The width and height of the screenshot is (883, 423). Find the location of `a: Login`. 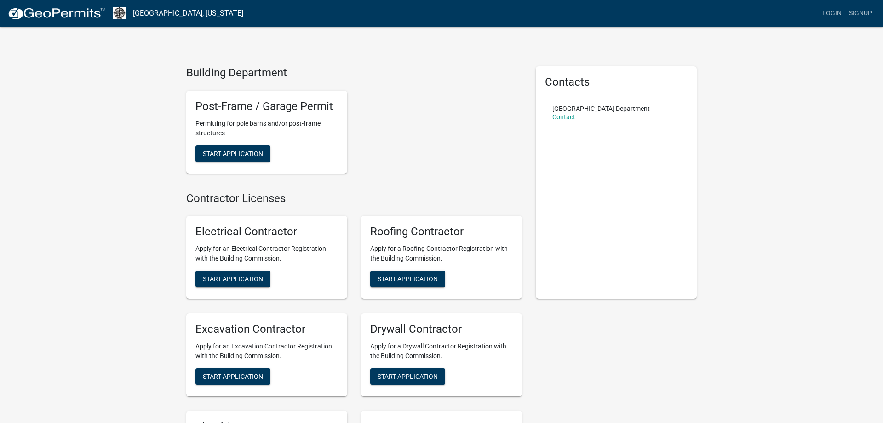

a: Login is located at coordinates (832, 13).